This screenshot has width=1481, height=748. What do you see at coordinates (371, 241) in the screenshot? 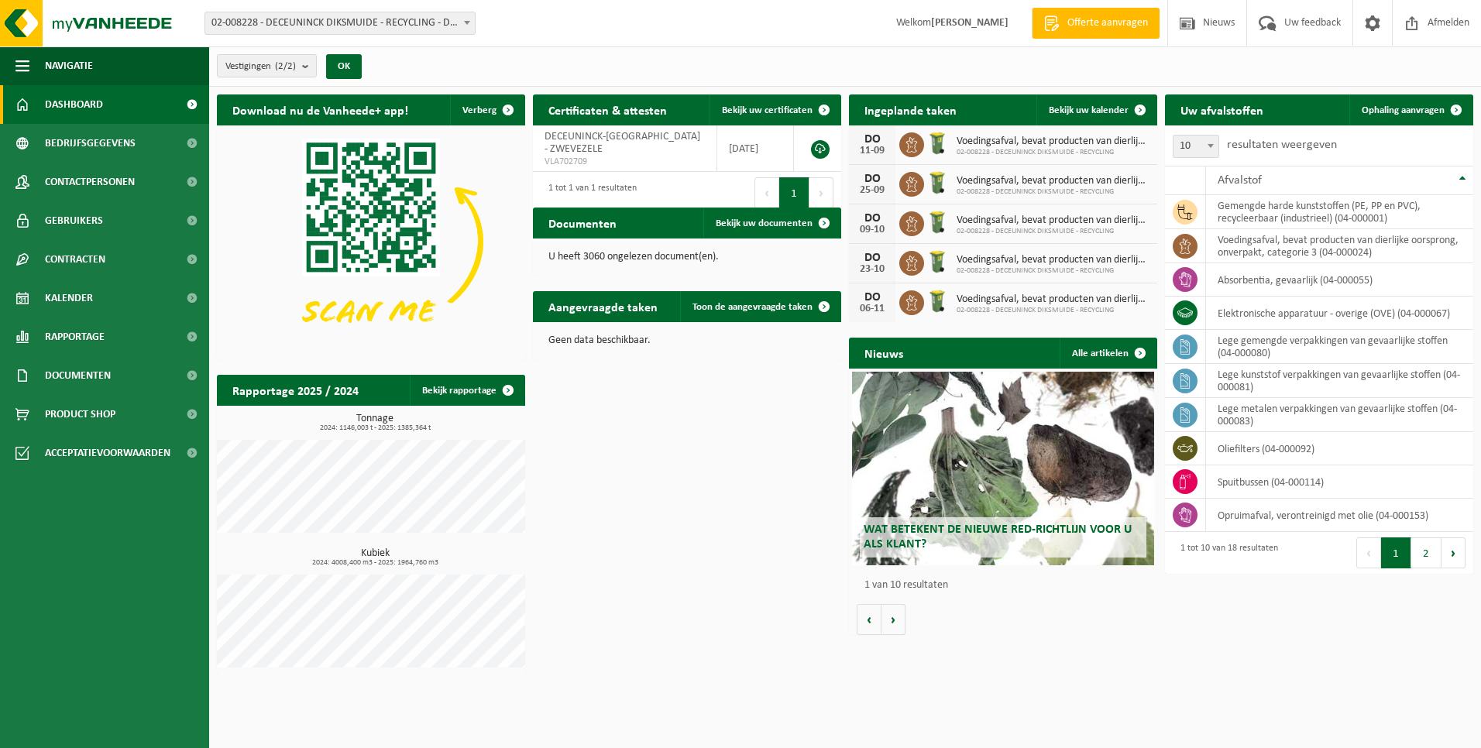
I see `img: Download de VHEPlus App` at bounding box center [371, 241].